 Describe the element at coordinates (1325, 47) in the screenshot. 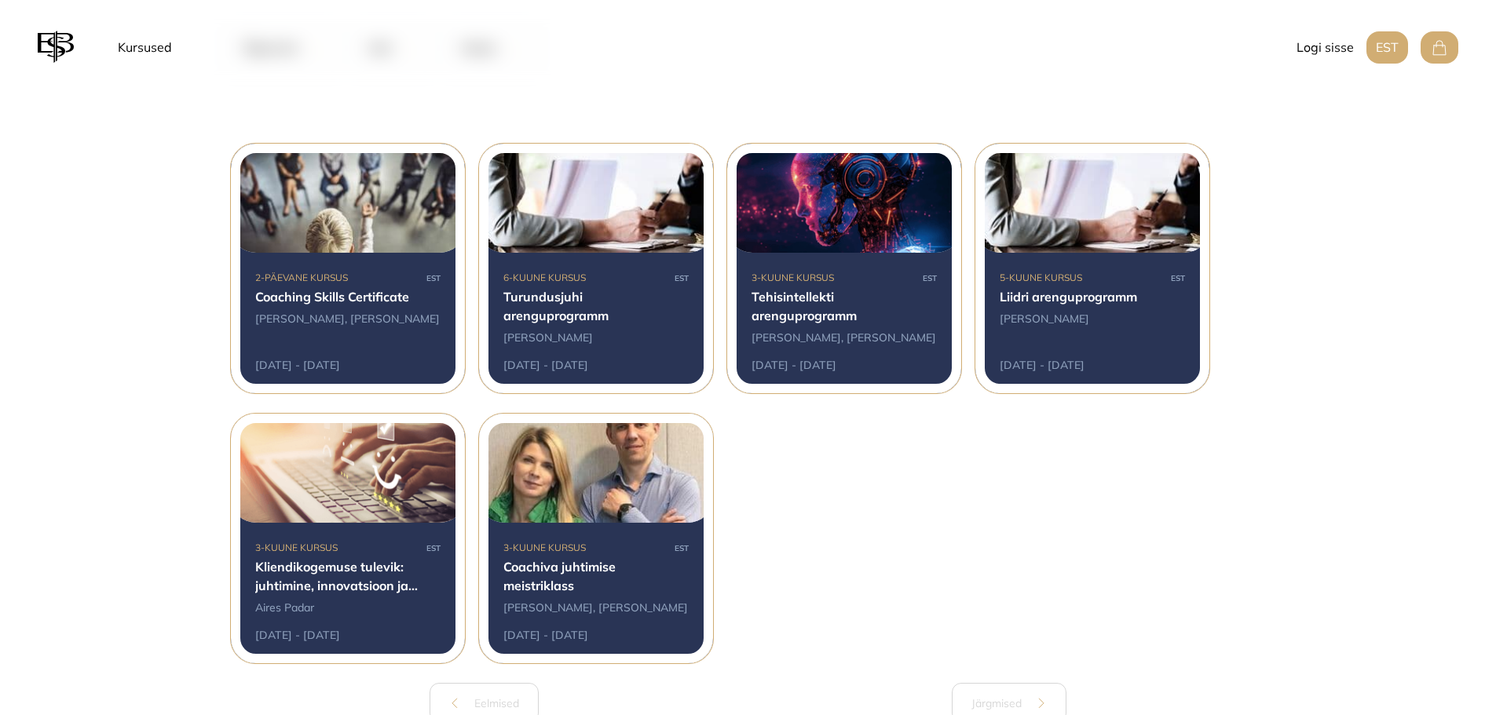

I see `button: Logi sisse` at that location.